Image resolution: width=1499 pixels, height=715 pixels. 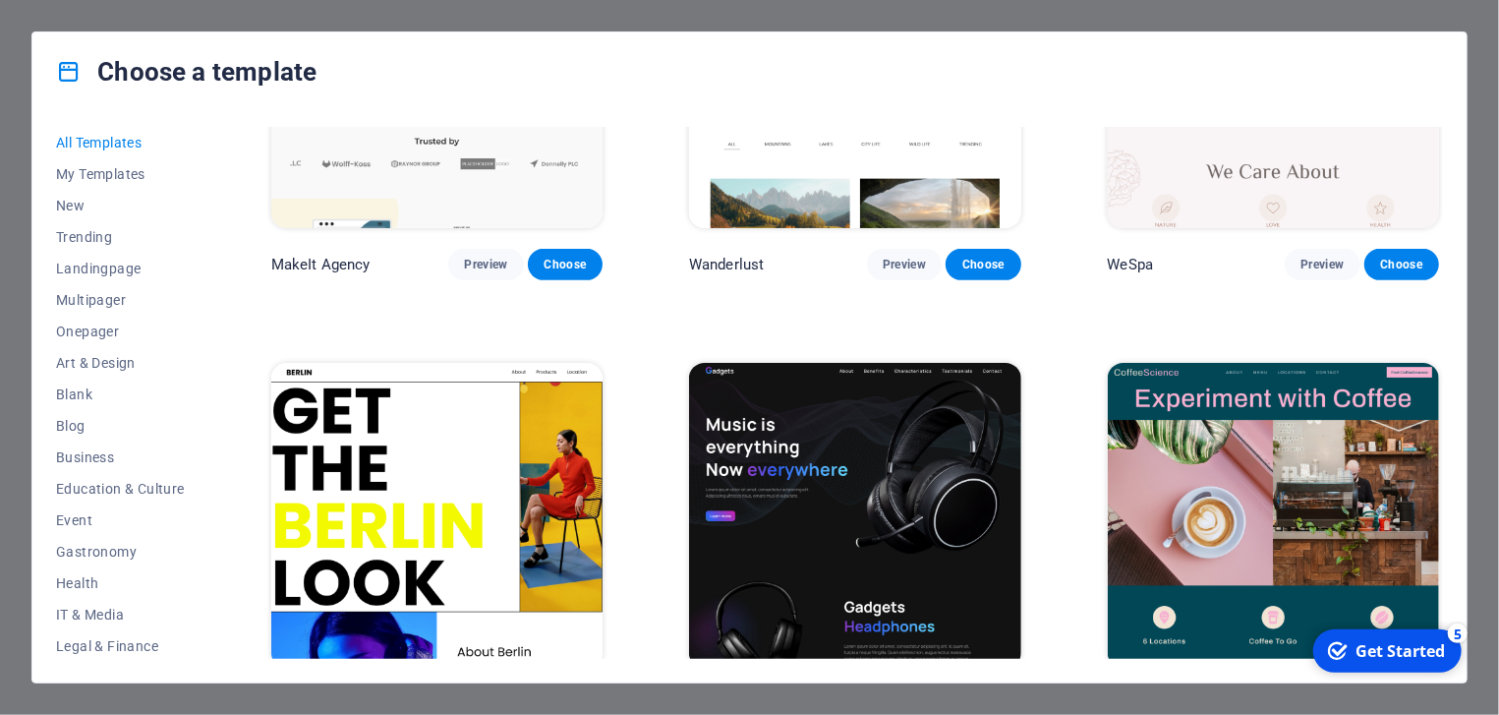 I want to click on span: My Templates, so click(x=120, y=174).